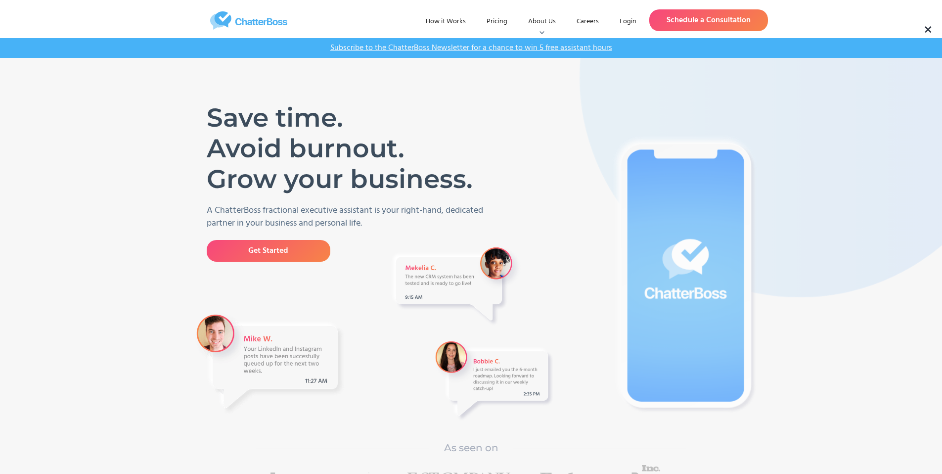 The width and height of the screenshot is (942, 474). I want to click on h1: As seen on, so click(471, 447).